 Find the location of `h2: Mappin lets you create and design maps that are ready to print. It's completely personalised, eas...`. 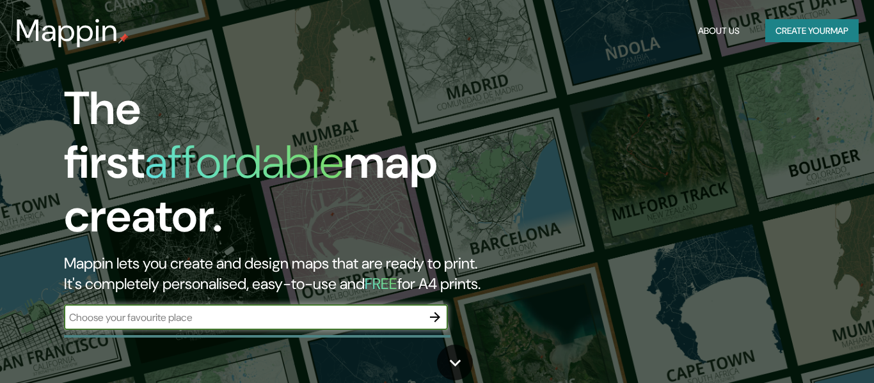

h2: Mappin lets you create and design maps that are ready to print. It's completely personalised, eas... is located at coordinates (282, 274).